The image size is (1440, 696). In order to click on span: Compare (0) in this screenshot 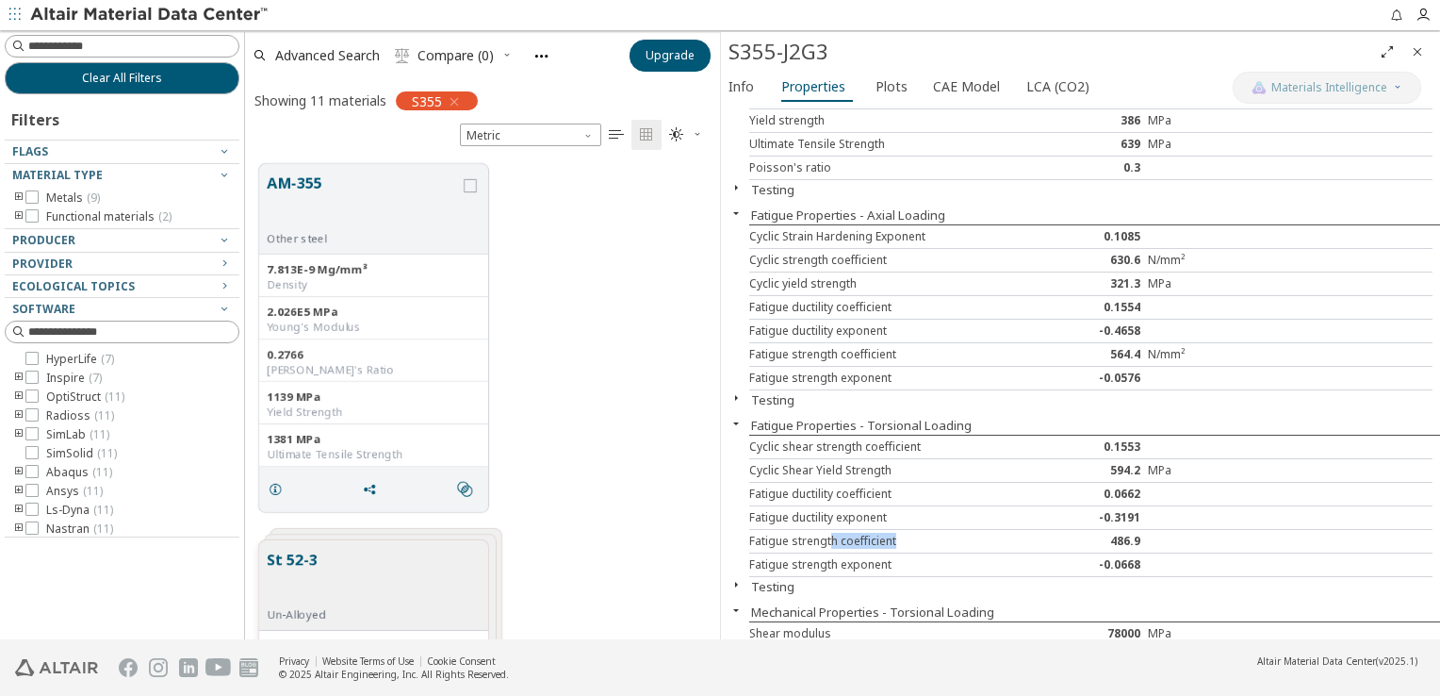, I will do `click(455, 56)`.